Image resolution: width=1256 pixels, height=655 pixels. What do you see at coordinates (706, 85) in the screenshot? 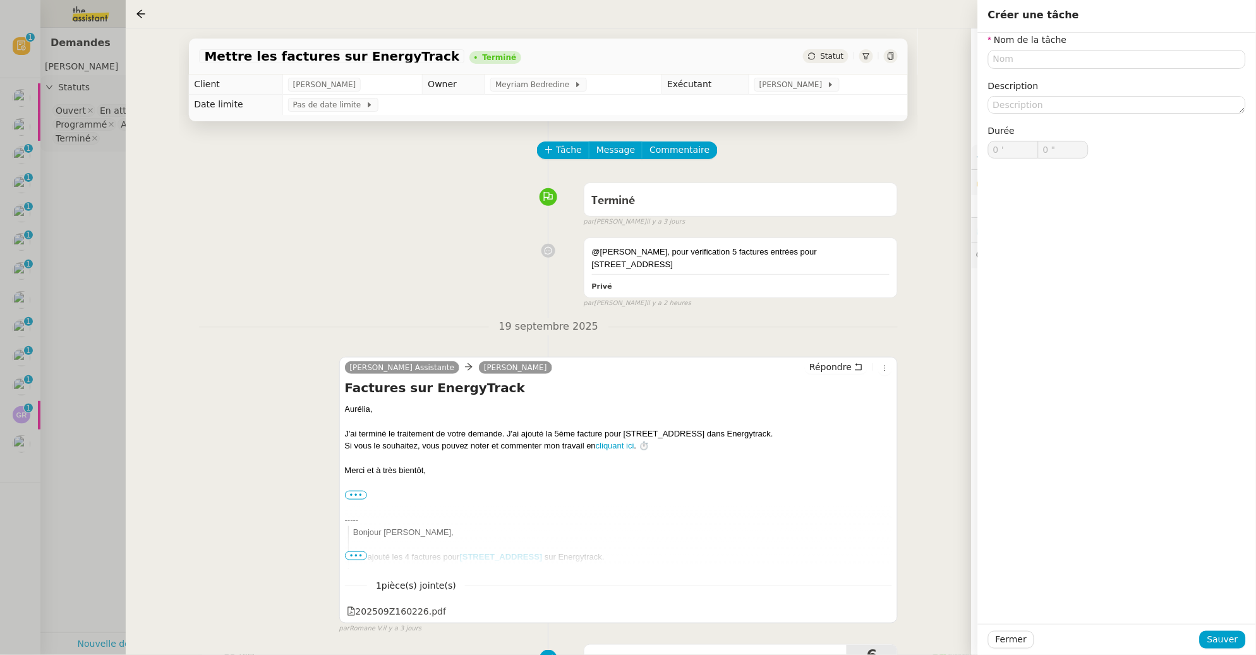
I see `td: Exécutant` at bounding box center [706, 85].